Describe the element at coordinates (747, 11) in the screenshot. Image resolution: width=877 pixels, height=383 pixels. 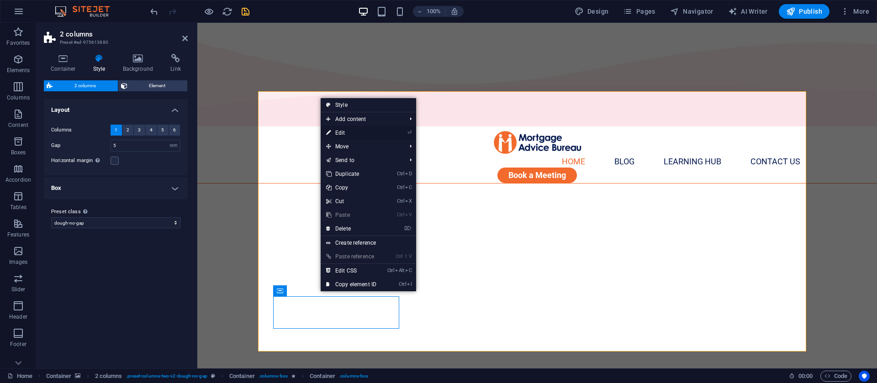
I see `span: AI Writer` at that location.